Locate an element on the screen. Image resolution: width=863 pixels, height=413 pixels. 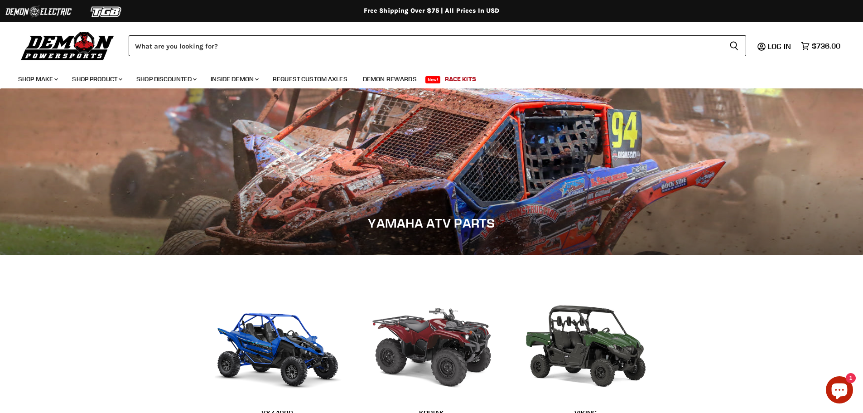
ul: Main menu is located at coordinates (425, 77).